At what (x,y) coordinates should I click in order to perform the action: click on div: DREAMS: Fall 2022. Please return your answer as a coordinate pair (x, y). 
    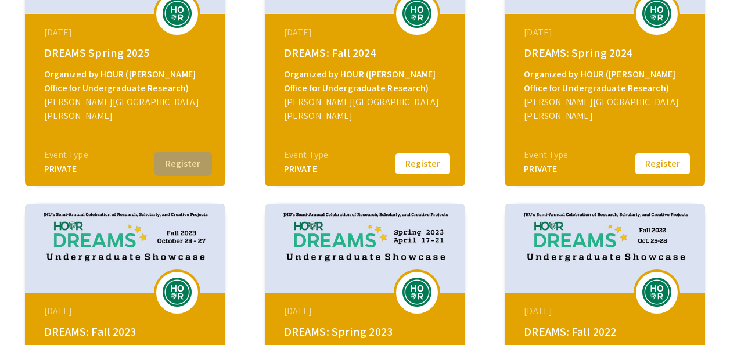
    Looking at the image, I should click on (606, 331).